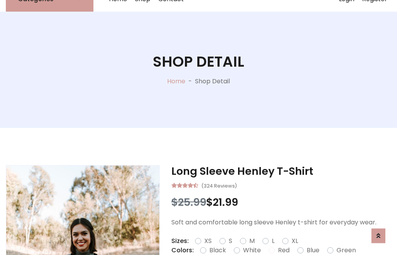 The height and width of the screenshot is (255, 397). Describe the element at coordinates (217, 250) in the screenshot. I see `label: Black` at that location.